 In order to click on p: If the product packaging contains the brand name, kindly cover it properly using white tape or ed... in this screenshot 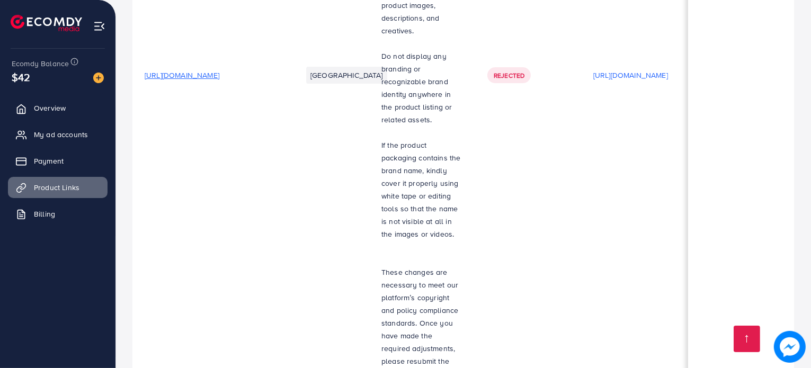, I will do `click(421, 190)`.